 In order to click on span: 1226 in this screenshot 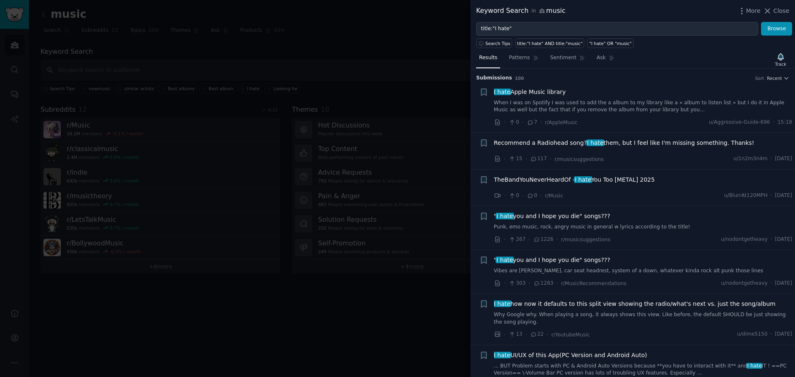, I will do `click(543, 240)`.